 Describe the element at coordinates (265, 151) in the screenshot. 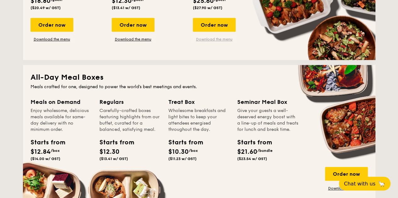

I see `span: /bundle` at that location.